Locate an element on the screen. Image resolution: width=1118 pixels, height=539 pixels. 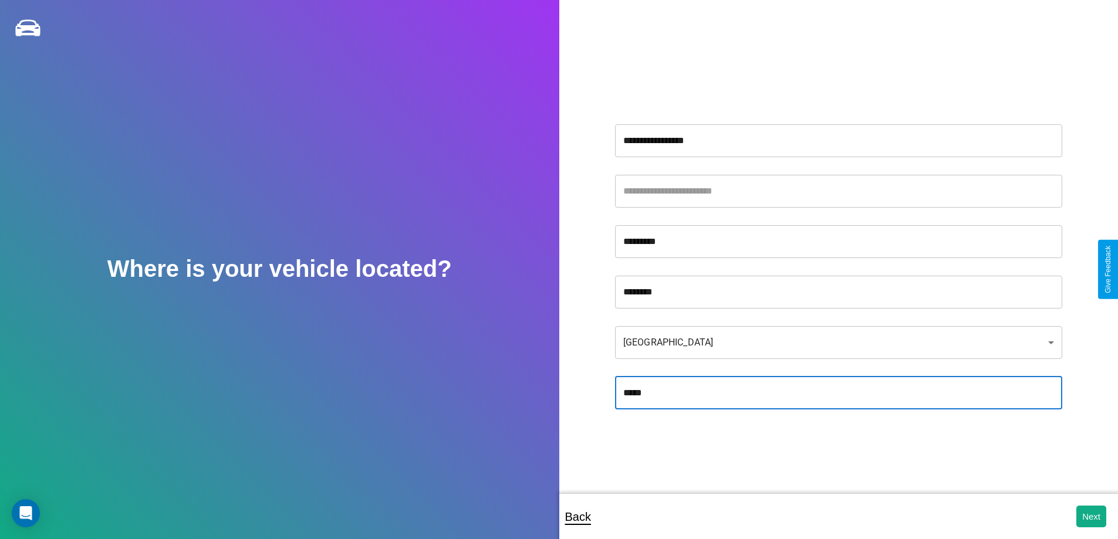
h2: Where is your vehicle located? is located at coordinates (279, 269).